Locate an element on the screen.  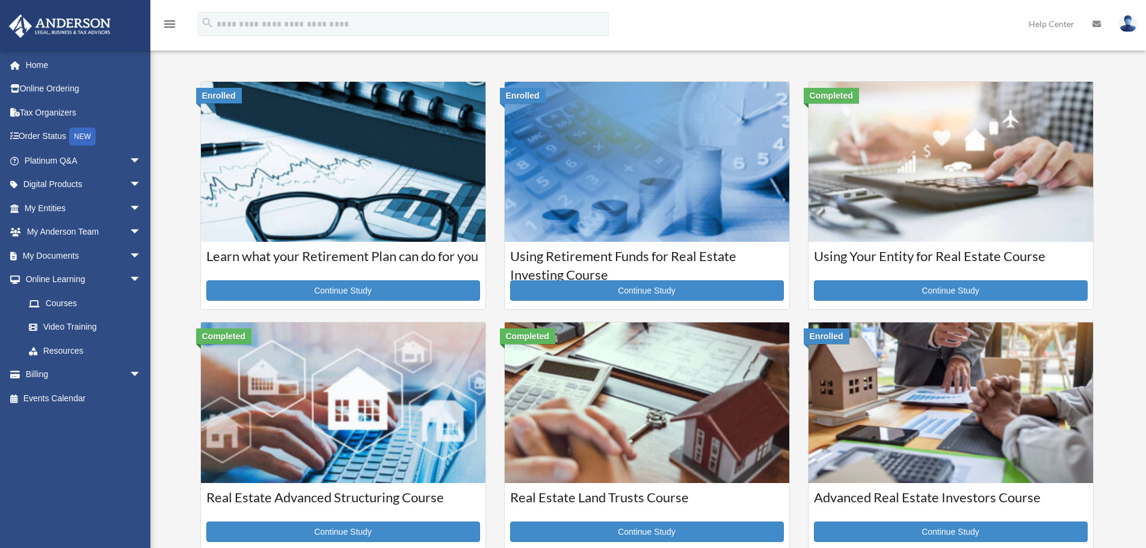
img: User Pic is located at coordinates (1128, 23).